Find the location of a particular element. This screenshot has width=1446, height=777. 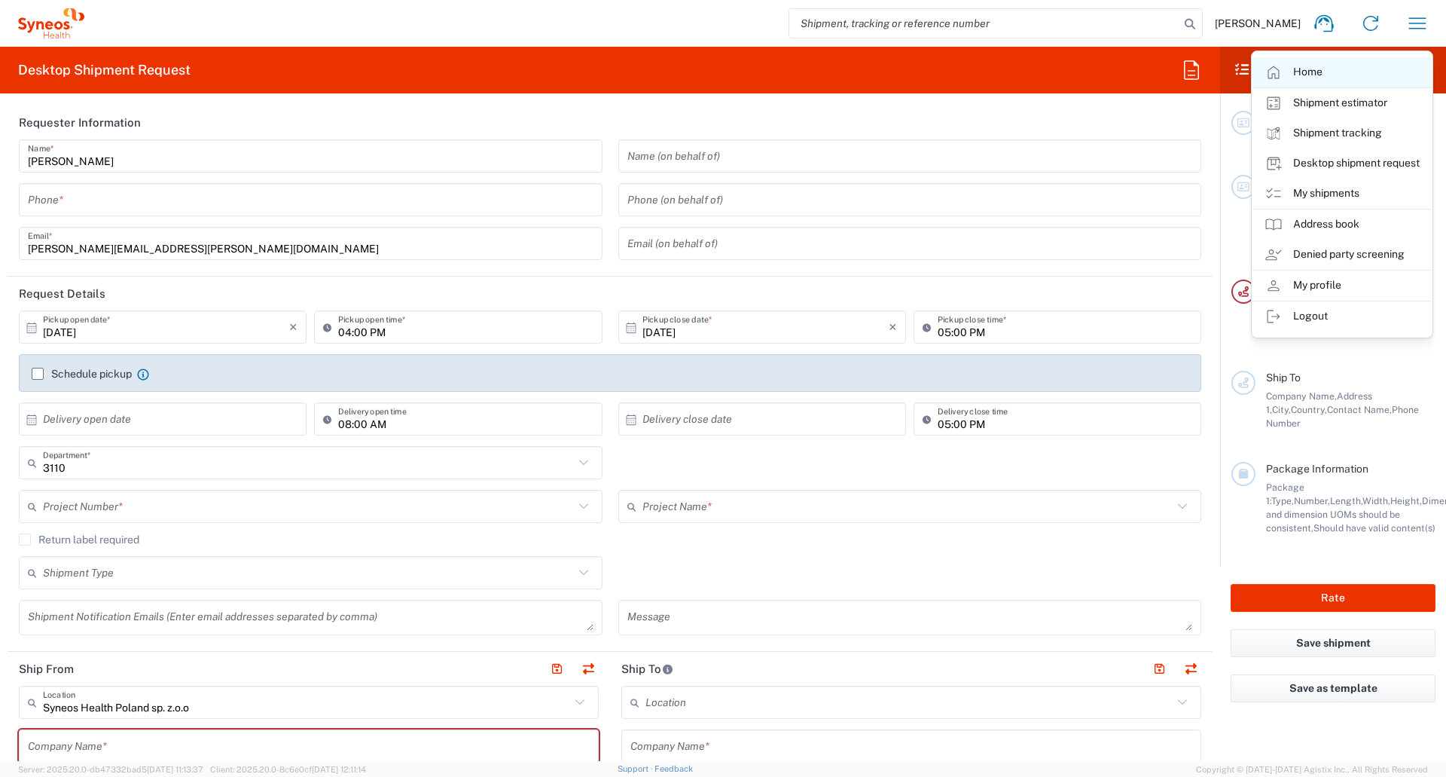

a: My shipments is located at coordinates (1342, 194).